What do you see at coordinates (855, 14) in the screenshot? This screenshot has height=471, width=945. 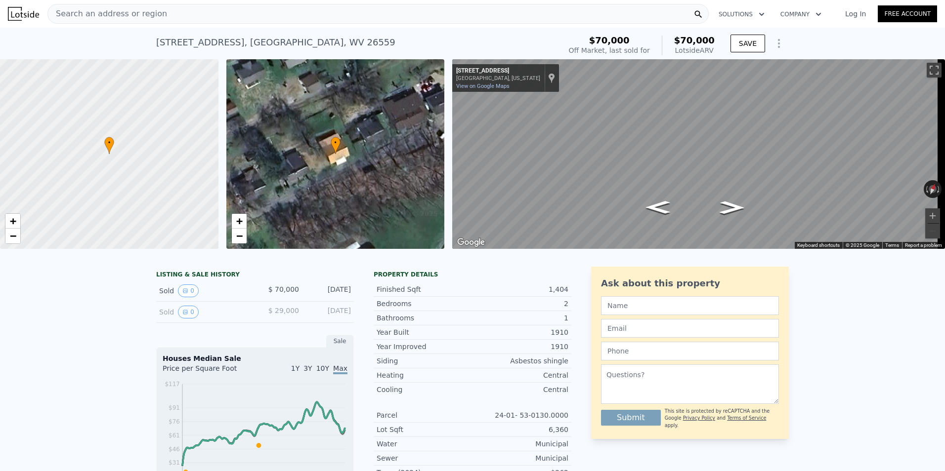 I see `a: Log In` at bounding box center [855, 14].